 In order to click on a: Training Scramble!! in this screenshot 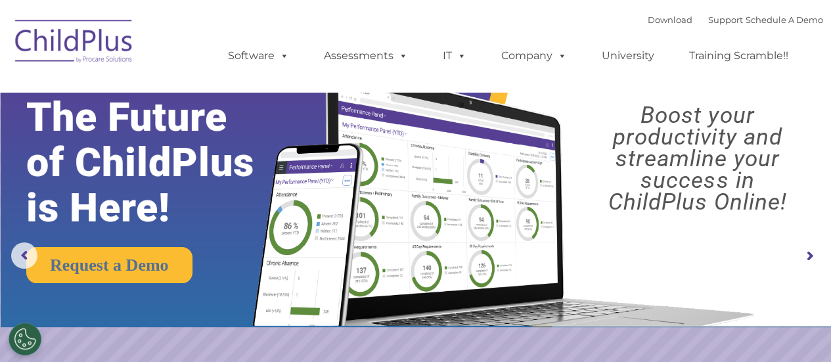, I will do `click(738, 56)`.